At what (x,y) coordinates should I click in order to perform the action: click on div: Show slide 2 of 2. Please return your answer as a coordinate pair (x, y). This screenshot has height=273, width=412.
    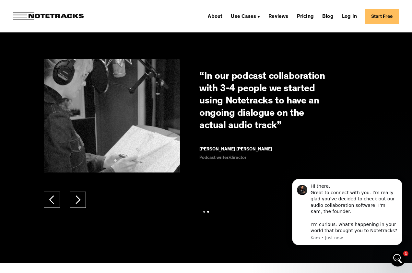
    Looking at the image, I should click on (208, 211).